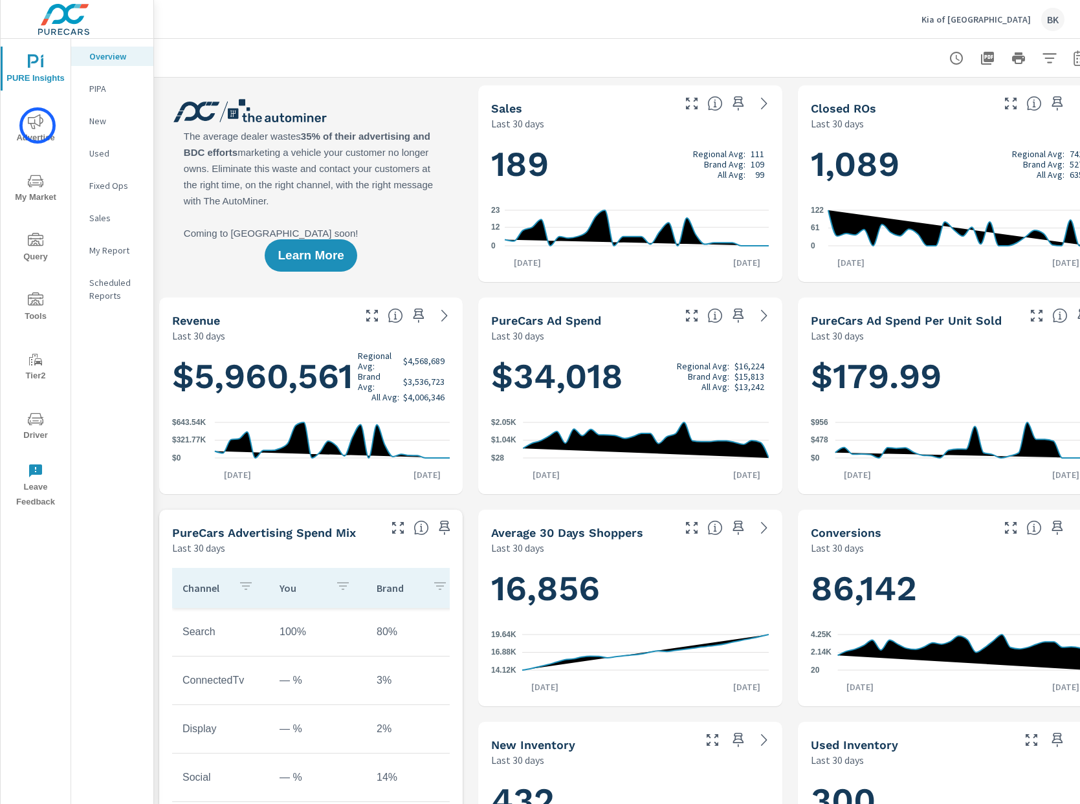 This screenshot has height=804, width=1080. Describe the element at coordinates (533, 745) in the screenshot. I see `h5: New Inventory` at that location.